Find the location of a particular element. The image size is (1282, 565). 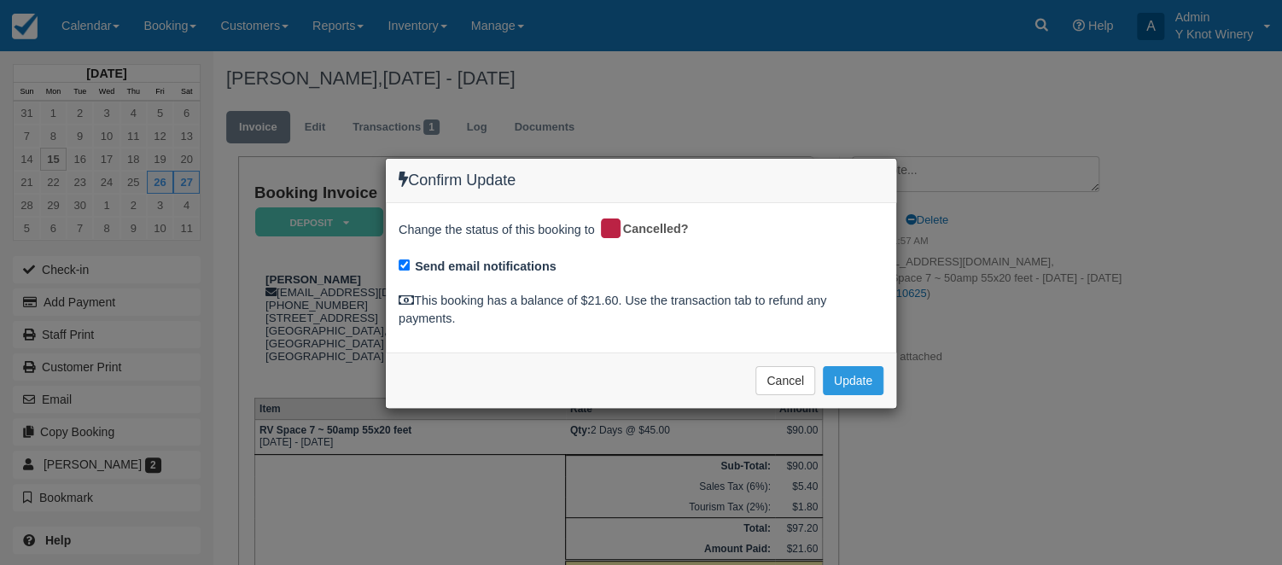

button: Cancel is located at coordinates (785, 381).